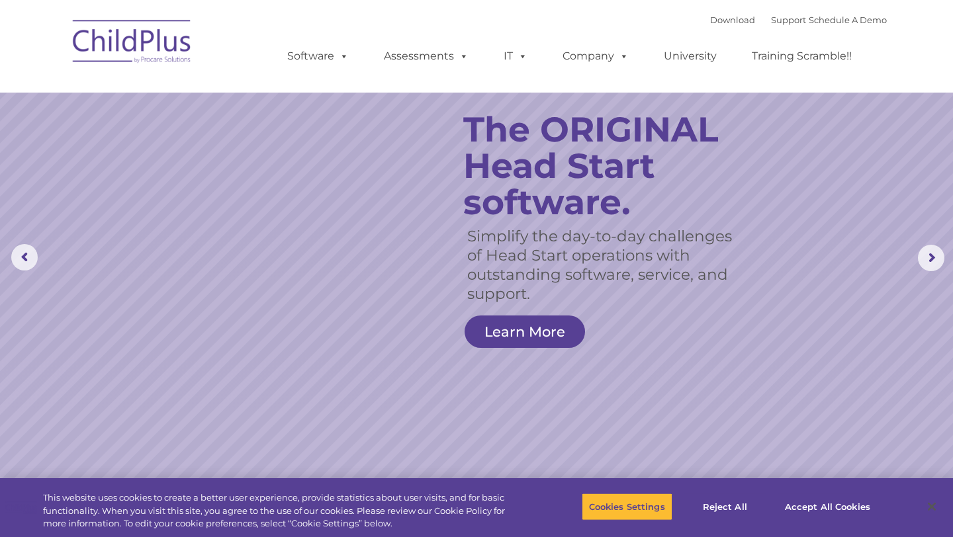 This screenshot has width=953, height=537. I want to click on a: Training Scramble!!, so click(801, 56).